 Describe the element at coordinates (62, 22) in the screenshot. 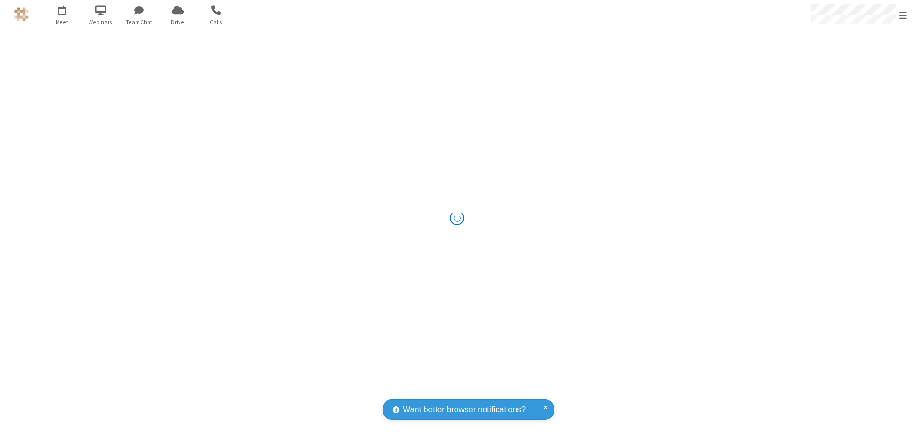

I see `span: Meet` at that location.